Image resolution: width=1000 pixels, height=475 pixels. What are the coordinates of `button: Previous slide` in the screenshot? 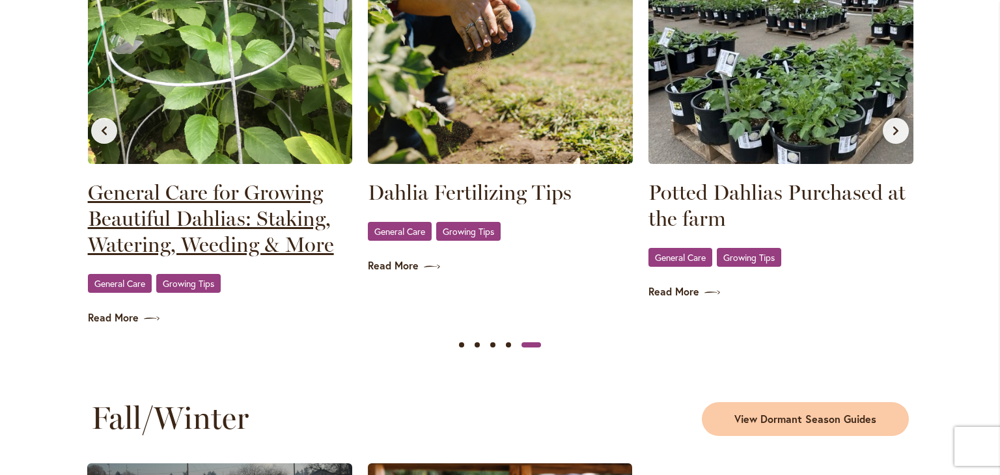 It's located at (104, 131).